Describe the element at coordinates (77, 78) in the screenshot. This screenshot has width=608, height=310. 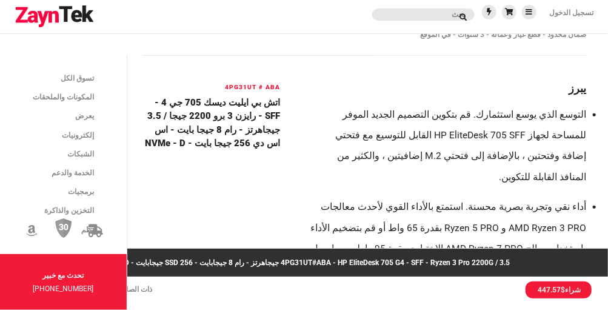
I see `span: تسوق الكل` at that location.